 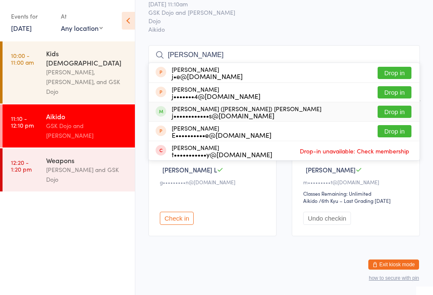 I want to click on div: At, so click(x=82, y=16).